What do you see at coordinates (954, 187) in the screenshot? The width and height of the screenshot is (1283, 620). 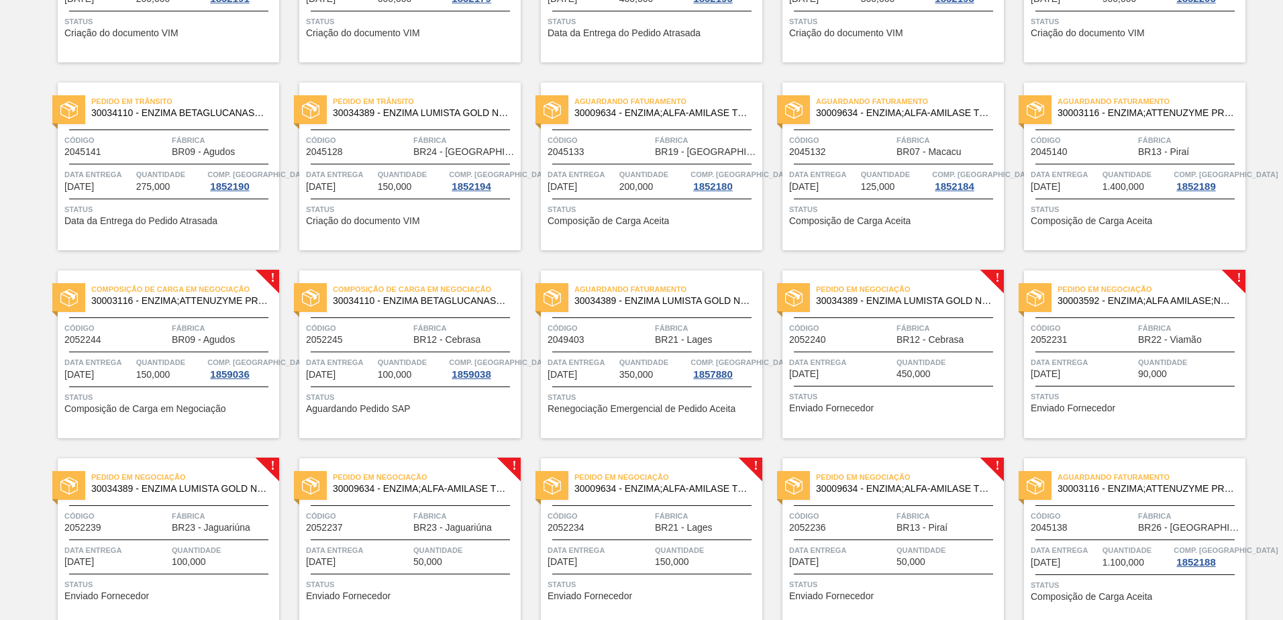 I see `div: 1852184` at bounding box center [954, 187].